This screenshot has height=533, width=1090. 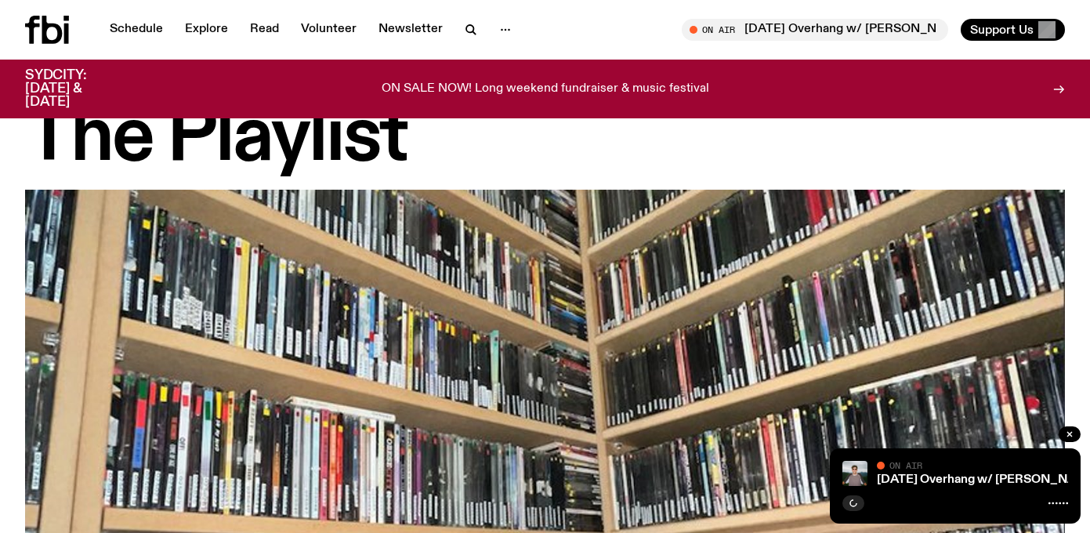 What do you see at coordinates (544, 139) in the screenshot?
I see `h1: The Playlist` at bounding box center [544, 139].